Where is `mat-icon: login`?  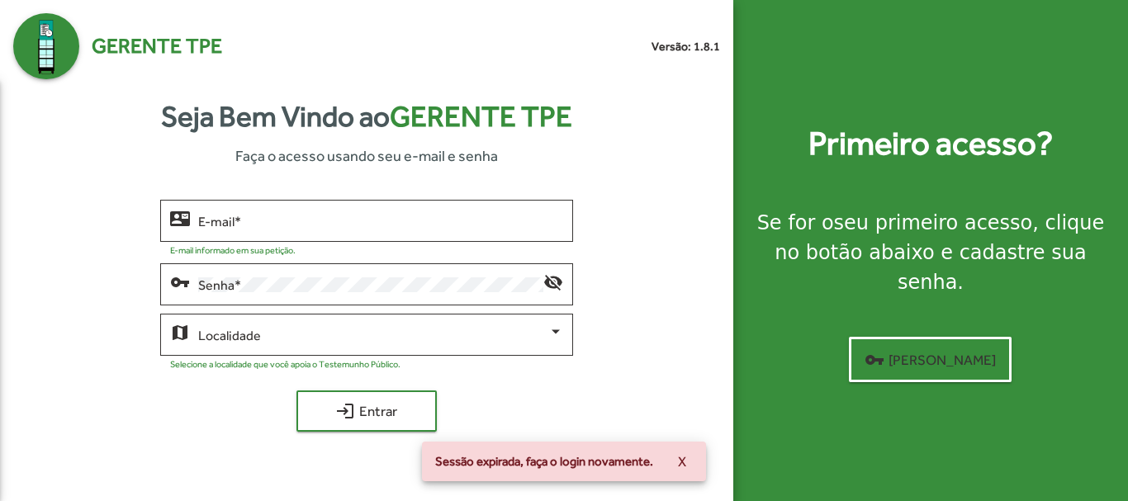 mat-icon: login is located at coordinates (345, 411).